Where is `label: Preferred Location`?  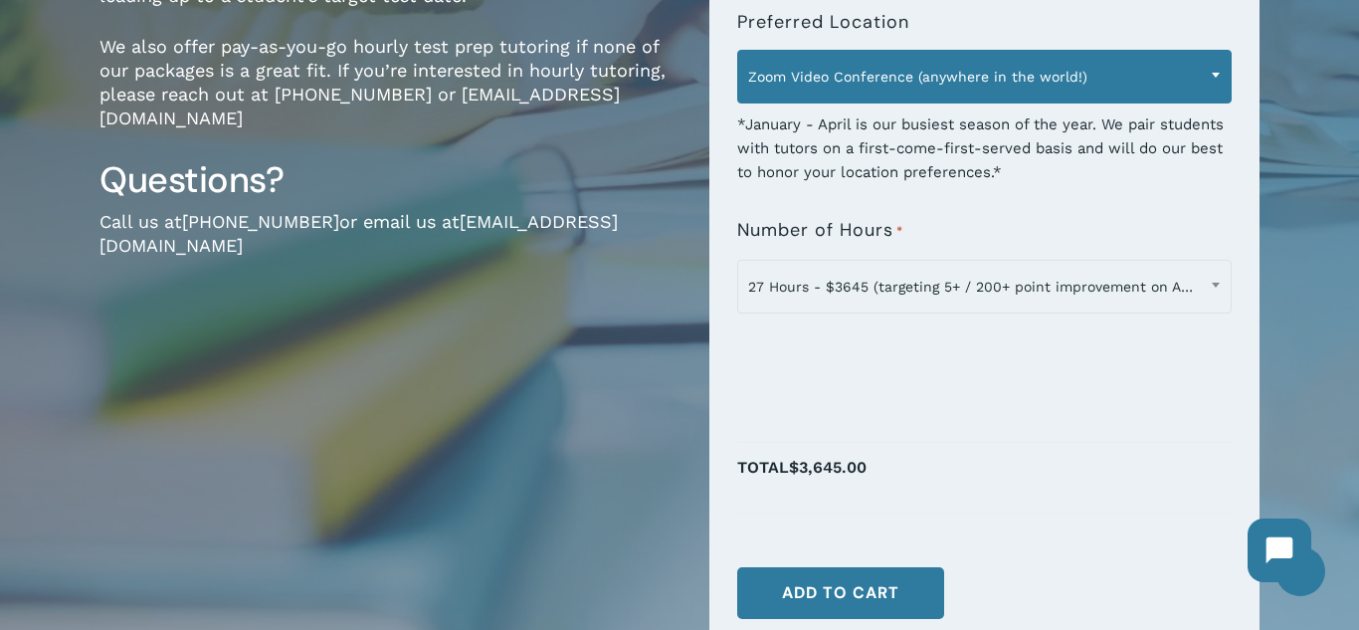 label: Preferred Location is located at coordinates (823, 22).